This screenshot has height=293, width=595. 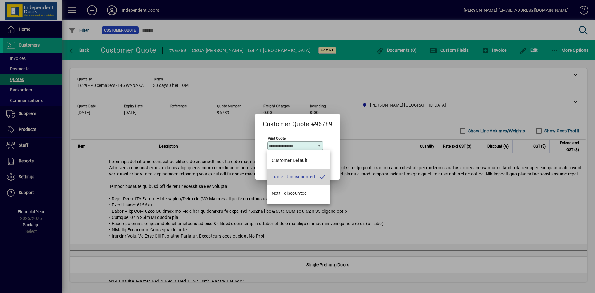 I want to click on span: Run Report, so click(x=319, y=171).